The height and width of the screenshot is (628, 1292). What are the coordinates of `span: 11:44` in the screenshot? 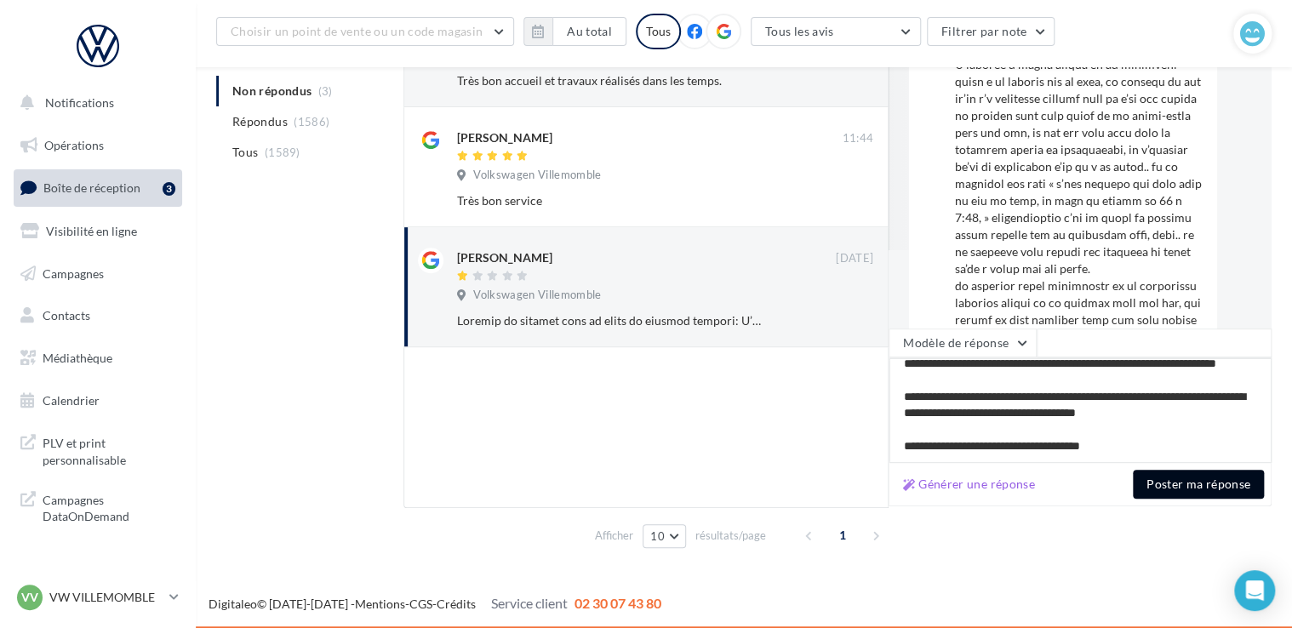 It's located at (857, 139).